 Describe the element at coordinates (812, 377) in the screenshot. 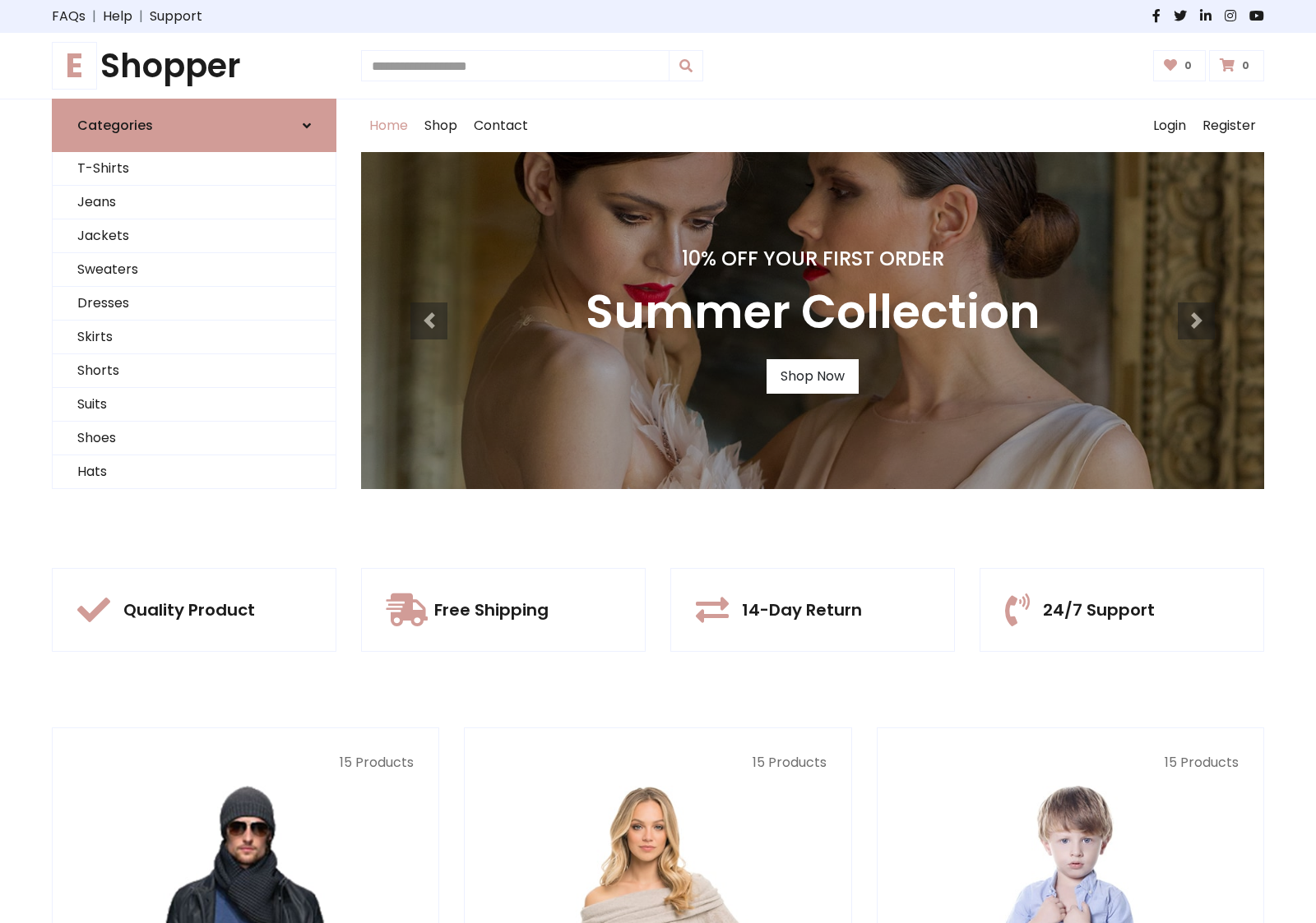

I see `a: Shop Now` at that location.